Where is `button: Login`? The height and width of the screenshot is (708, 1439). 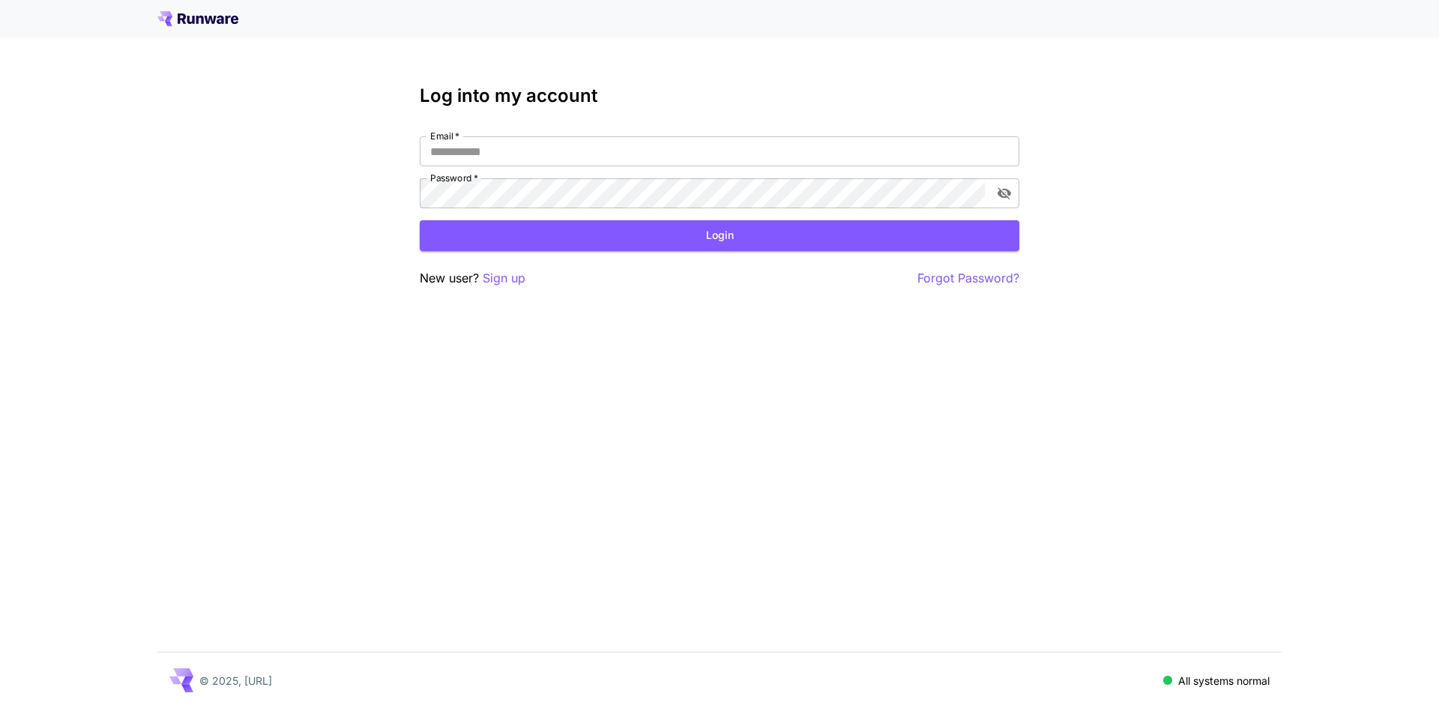
button: Login is located at coordinates (719, 235).